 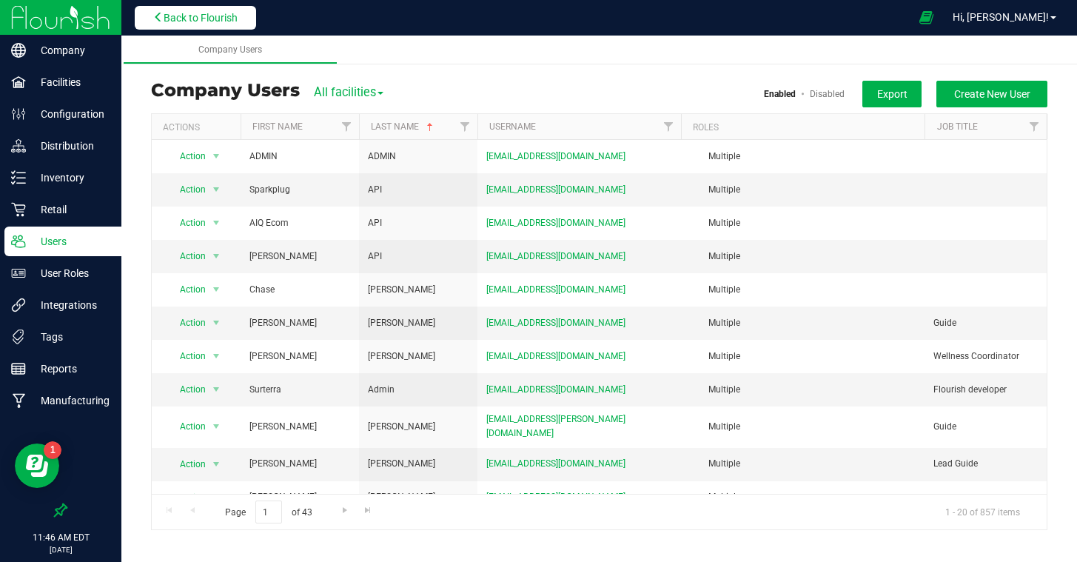 I want to click on p: Reports, so click(x=70, y=369).